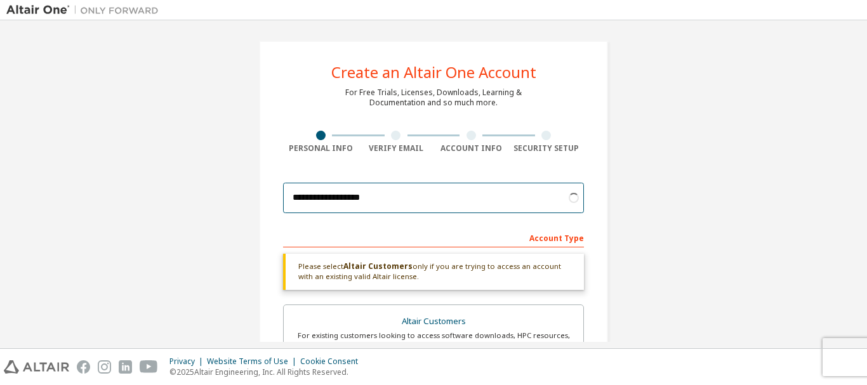  Describe the element at coordinates (148, 367) in the screenshot. I see `img: youtube.svg` at that location.